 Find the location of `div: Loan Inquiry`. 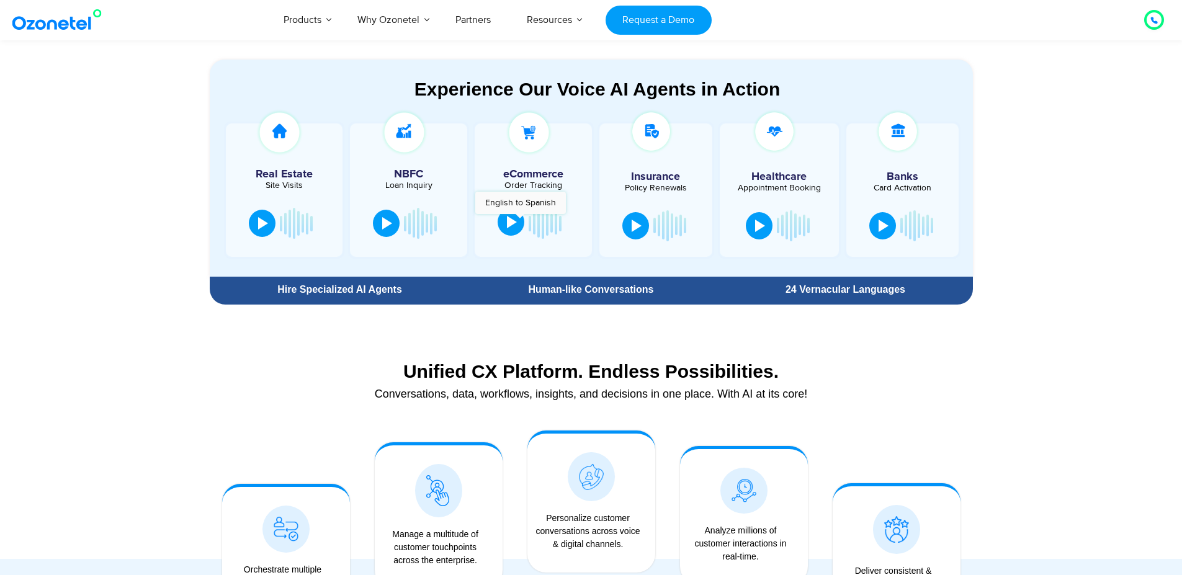

div: Loan Inquiry is located at coordinates (408, 185).